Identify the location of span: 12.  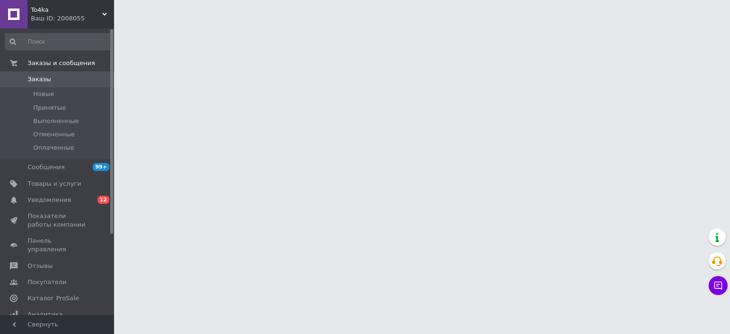
(103, 200).